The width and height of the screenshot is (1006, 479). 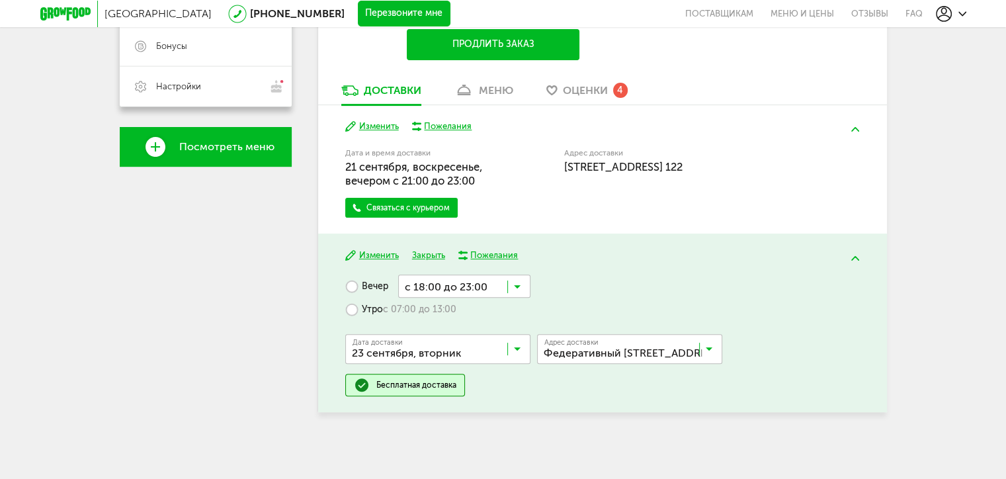 I want to click on span: 21 сентября, воскресенье, вечером c 21:00 до 23:00, so click(x=414, y=173).